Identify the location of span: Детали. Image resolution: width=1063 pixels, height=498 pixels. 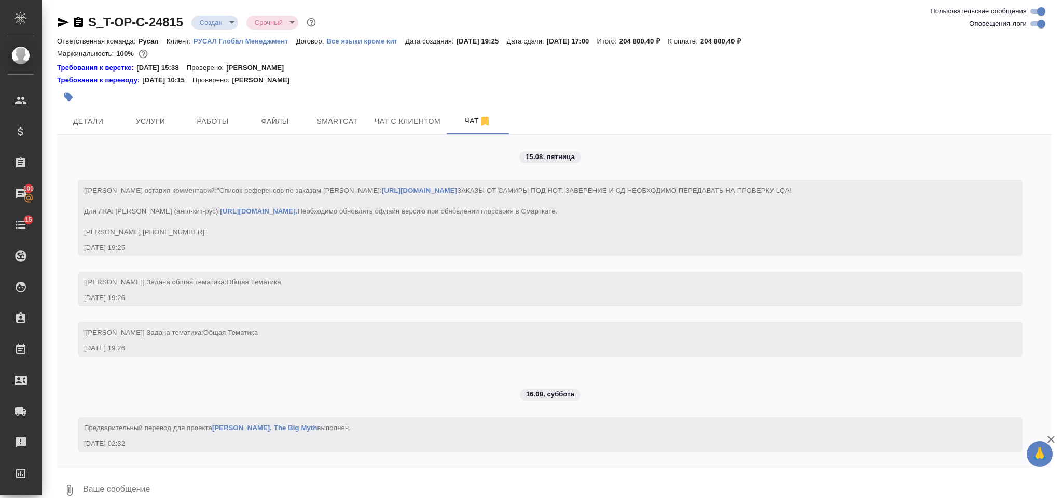
(88, 121).